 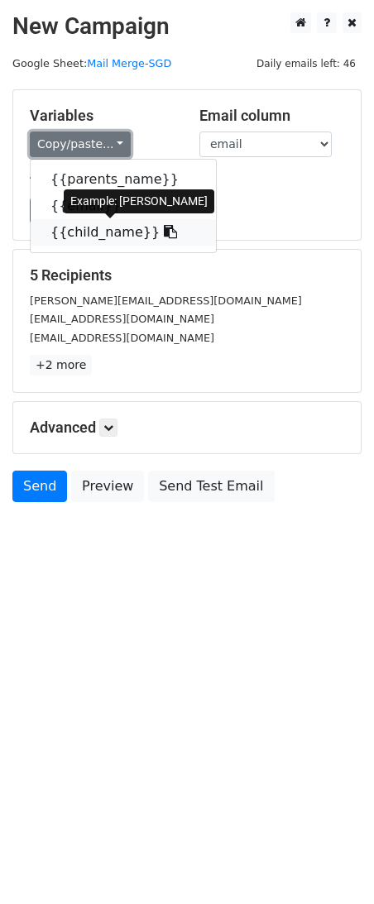 I want to click on a: Send, so click(x=40, y=487).